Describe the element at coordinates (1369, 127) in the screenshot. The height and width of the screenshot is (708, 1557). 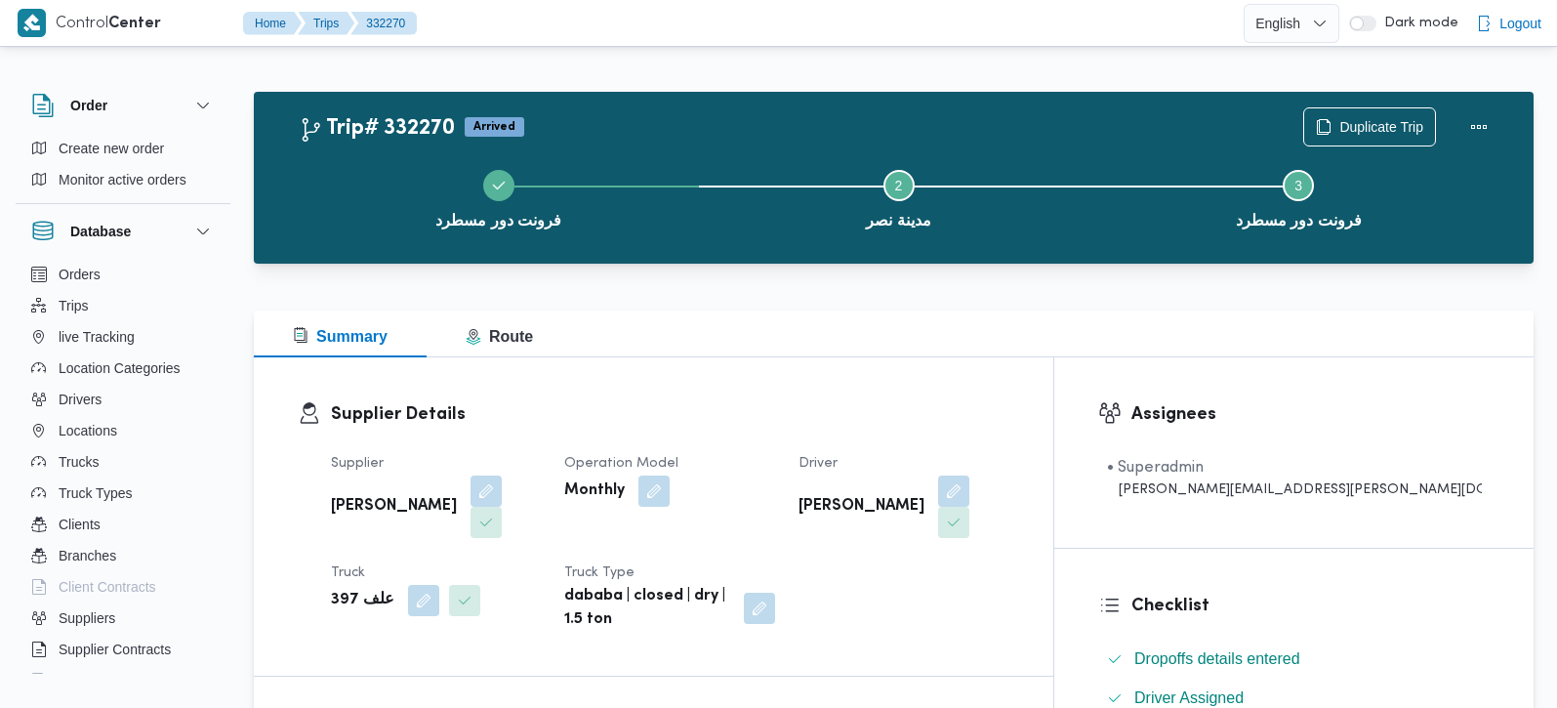
I see `button: Duplicate Trip` at that location.